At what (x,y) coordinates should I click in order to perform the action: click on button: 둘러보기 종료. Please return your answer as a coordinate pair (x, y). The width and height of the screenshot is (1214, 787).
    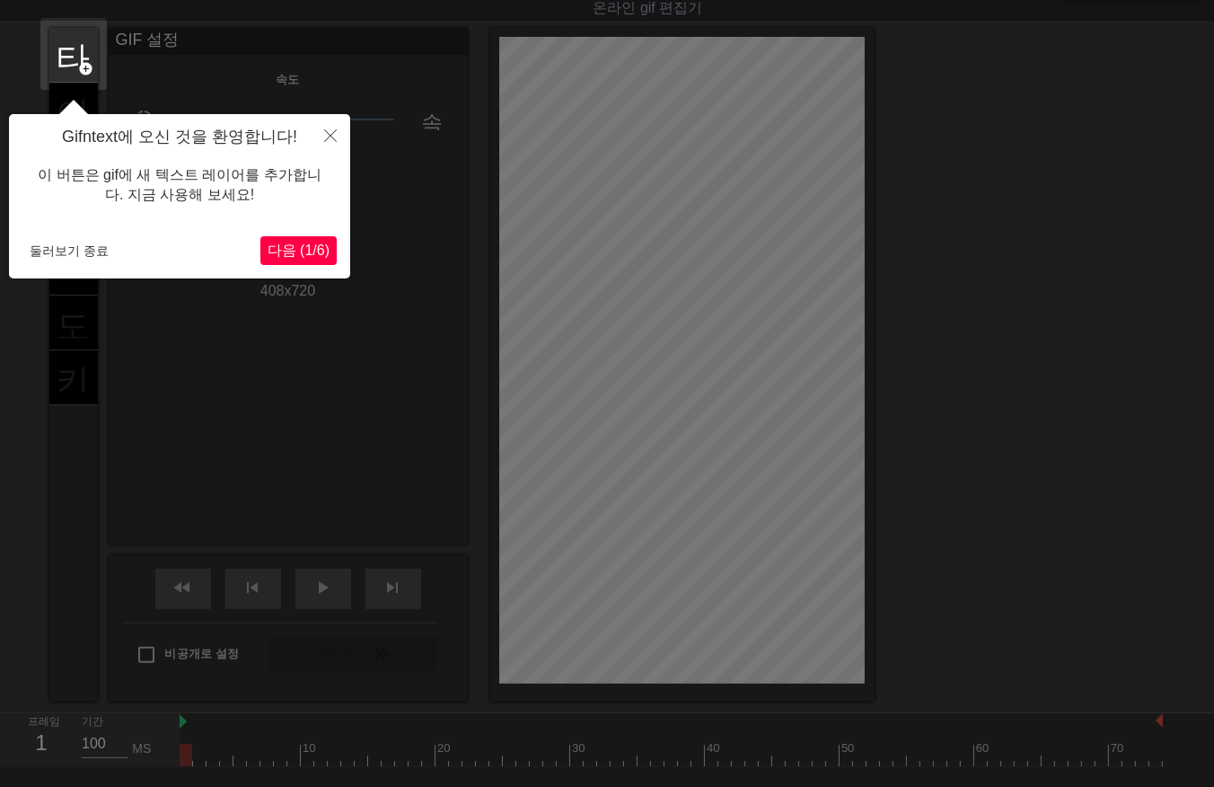
    Looking at the image, I should click on (69, 251).